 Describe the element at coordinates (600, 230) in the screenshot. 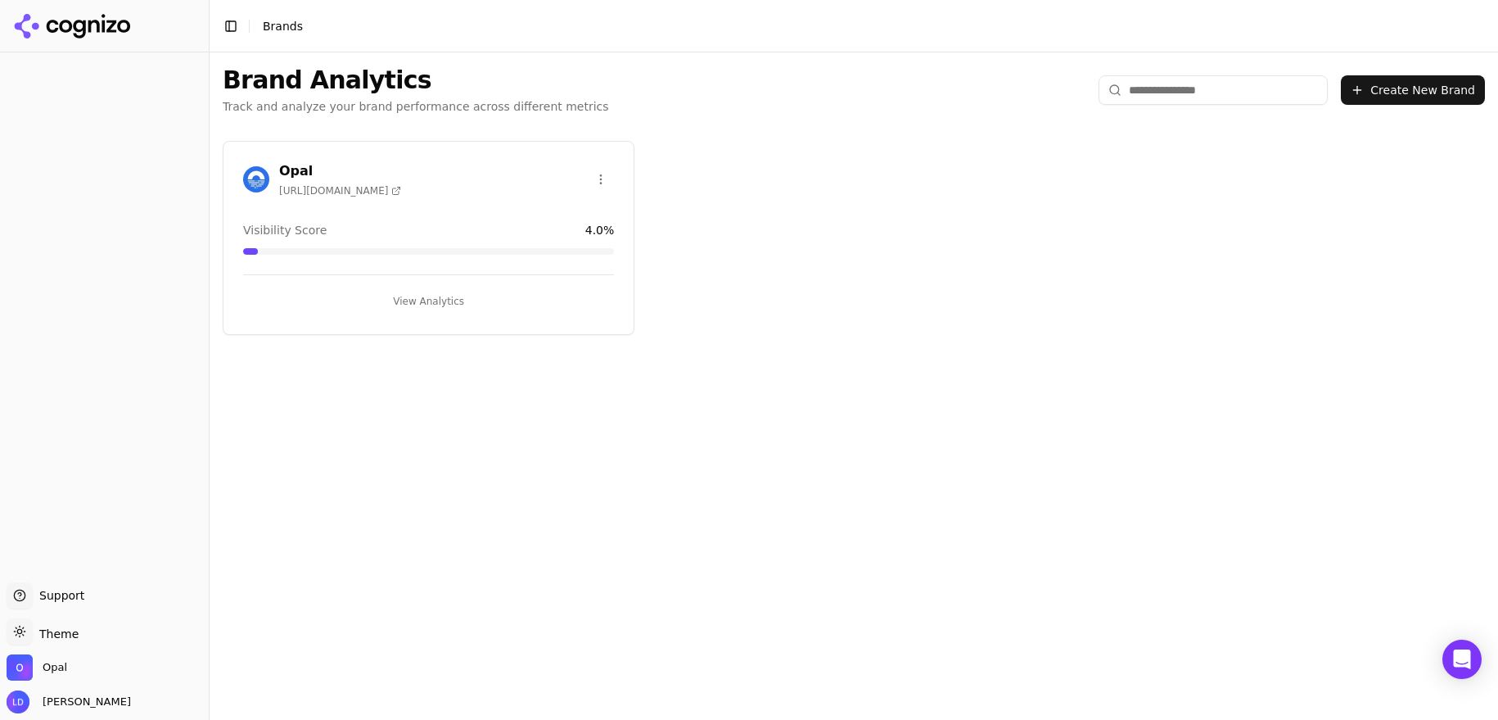

I see `span: 4.0 %` at that location.